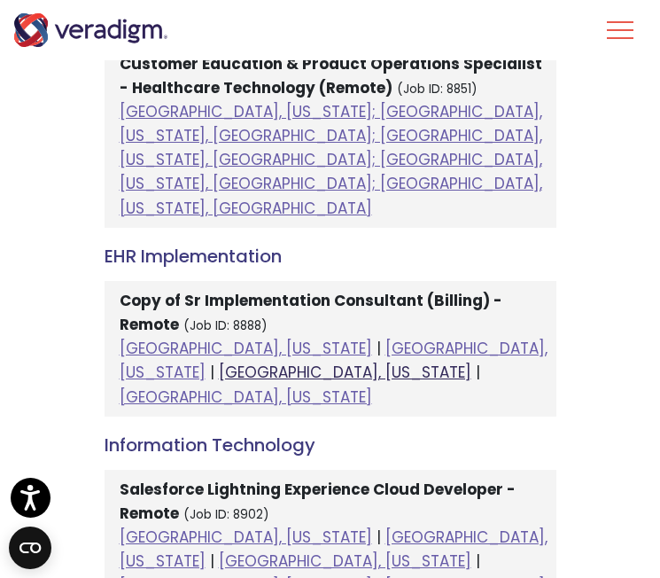 The width and height of the screenshot is (660, 578). I want to click on h4: Information Technology, so click(330, 445).